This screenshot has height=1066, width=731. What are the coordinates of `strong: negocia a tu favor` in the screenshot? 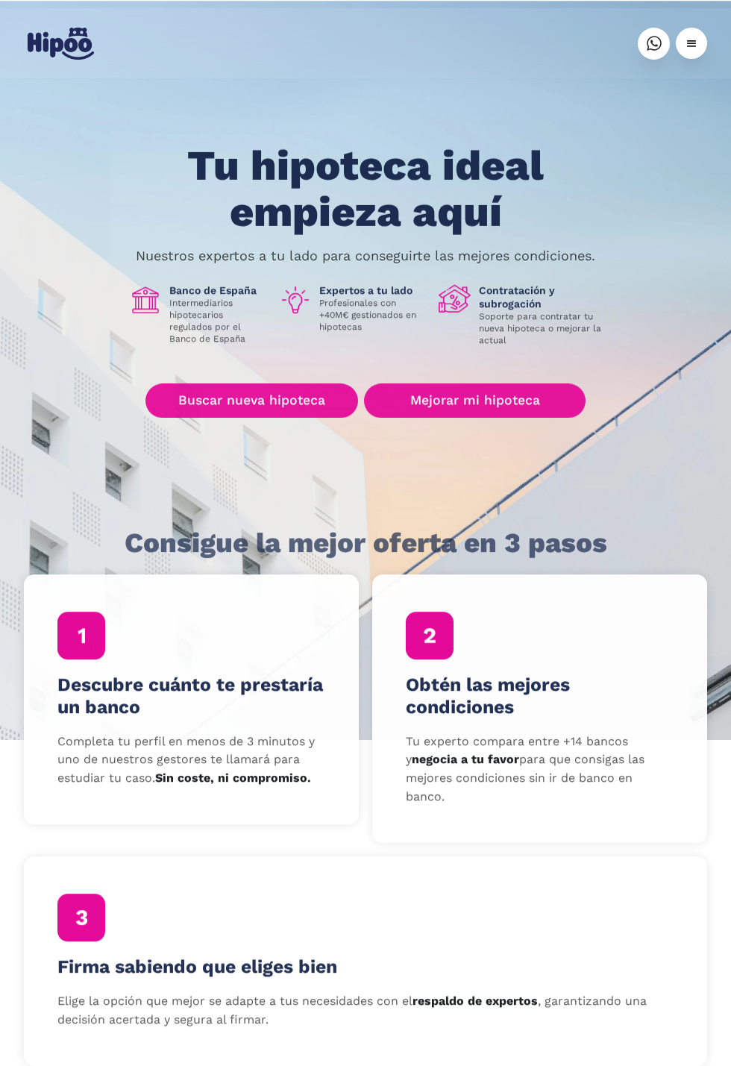 It's located at (465, 758).